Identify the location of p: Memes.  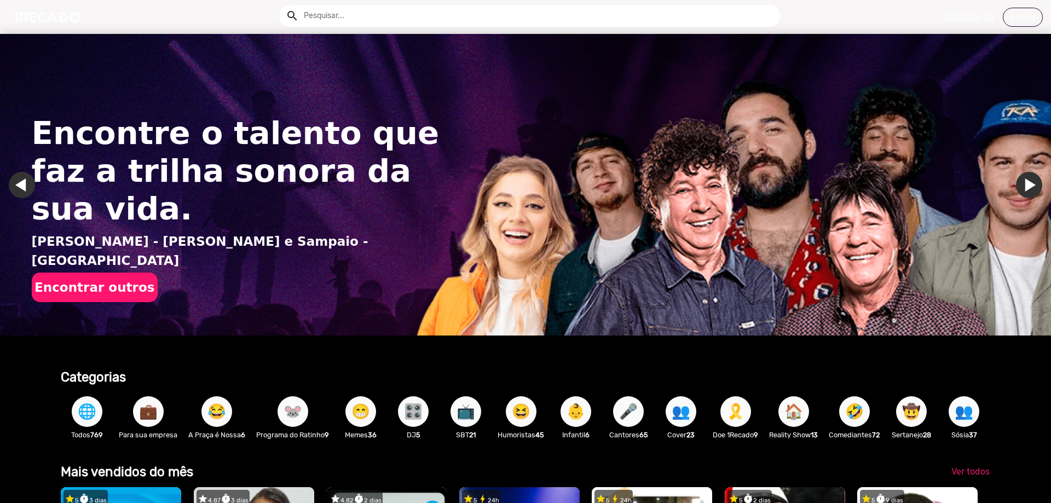
(361, 435).